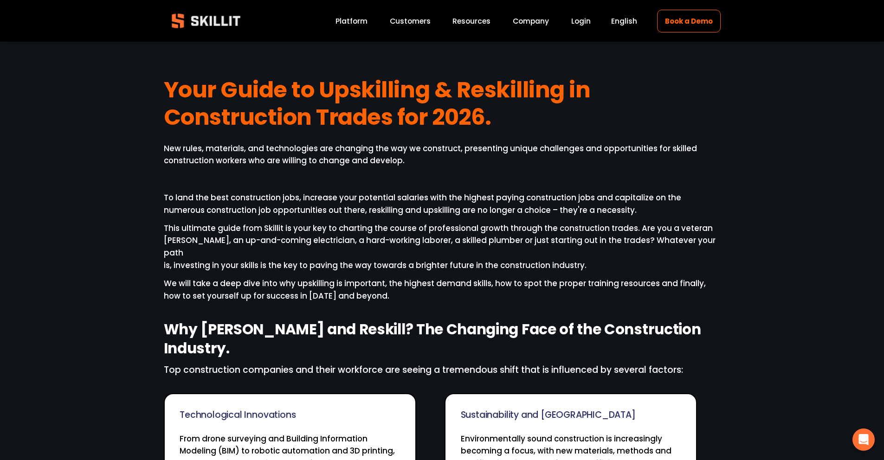 The width and height of the screenshot is (884, 460). Describe the element at coordinates (531, 21) in the screenshot. I see `a: Company` at that location.